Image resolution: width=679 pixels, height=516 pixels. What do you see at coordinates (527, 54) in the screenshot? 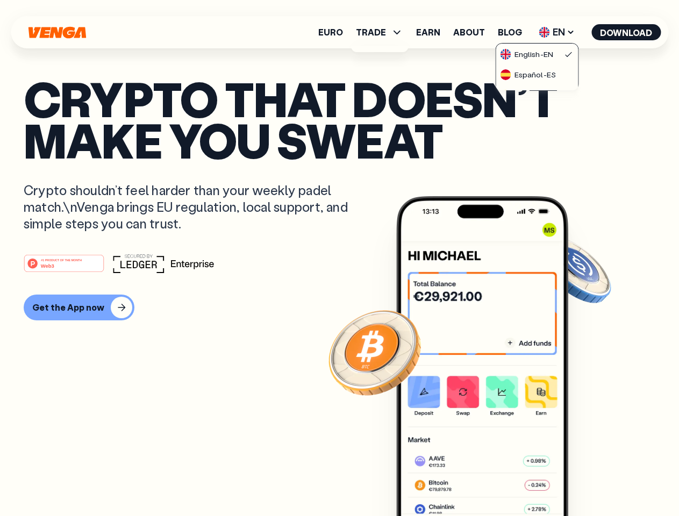
I see `div: English - EN` at bounding box center [527, 54].